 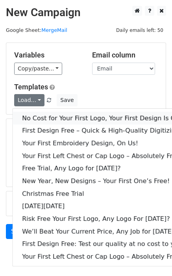 I want to click on a: Copy/paste..., so click(x=38, y=69).